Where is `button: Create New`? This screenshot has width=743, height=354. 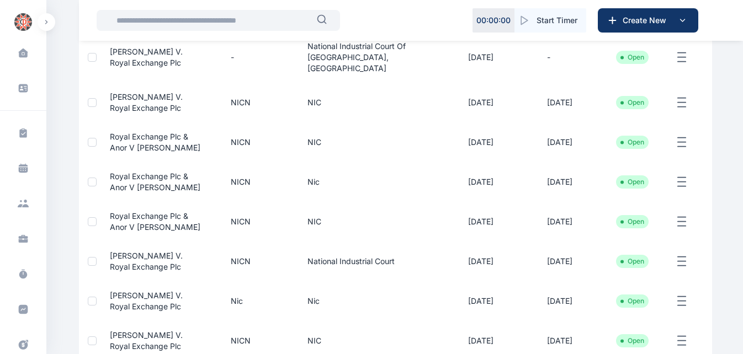
button: Create New is located at coordinates (648, 20).